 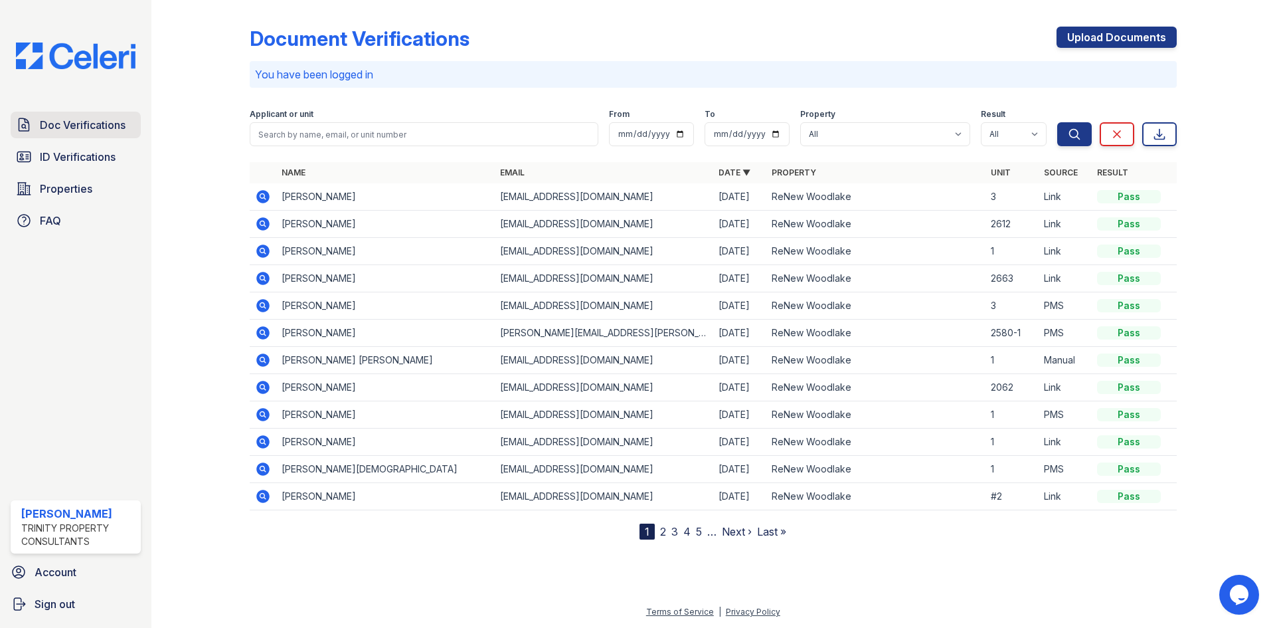 What do you see at coordinates (78, 157) in the screenshot?
I see `span: ID Verifications` at bounding box center [78, 157].